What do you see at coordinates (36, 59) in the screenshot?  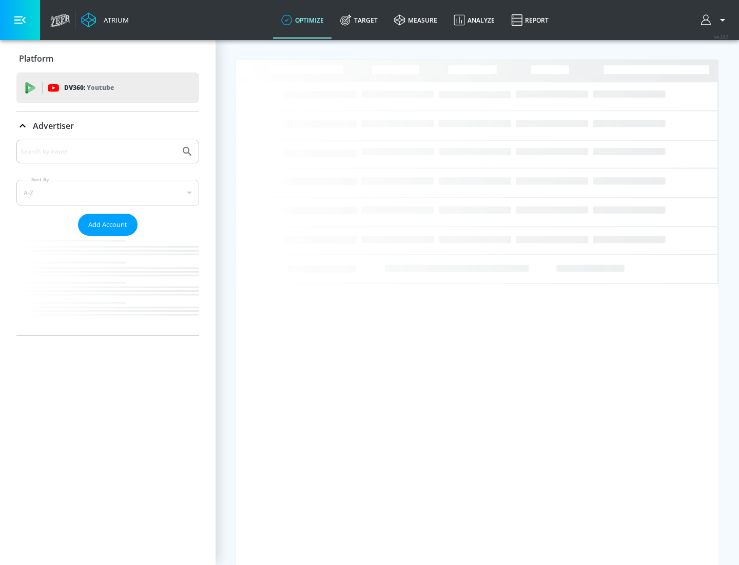 I see `p: Platform` at bounding box center [36, 59].